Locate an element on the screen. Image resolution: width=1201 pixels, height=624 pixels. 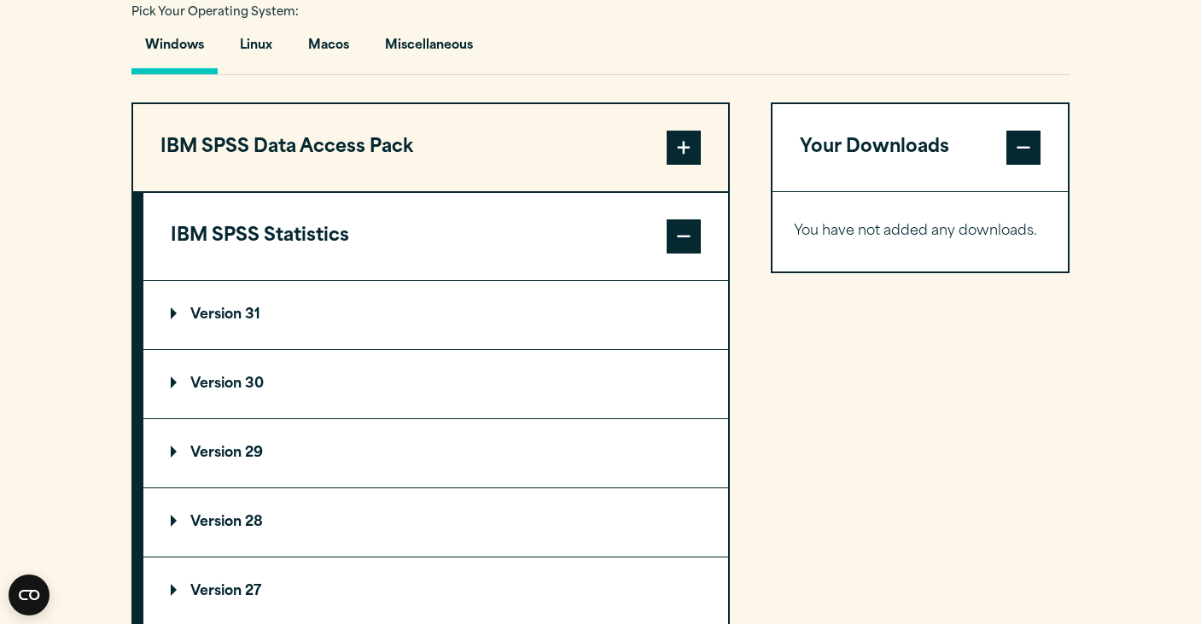
p: Version 31 is located at coordinates (215, 315).